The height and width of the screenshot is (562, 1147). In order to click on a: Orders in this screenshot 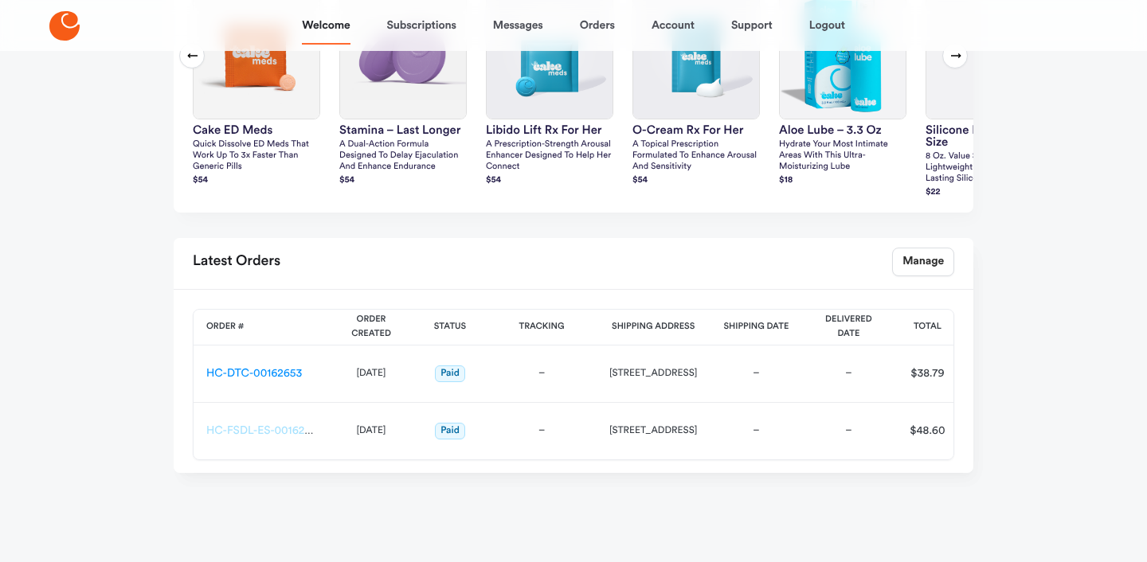, I will do `click(598, 25)`.